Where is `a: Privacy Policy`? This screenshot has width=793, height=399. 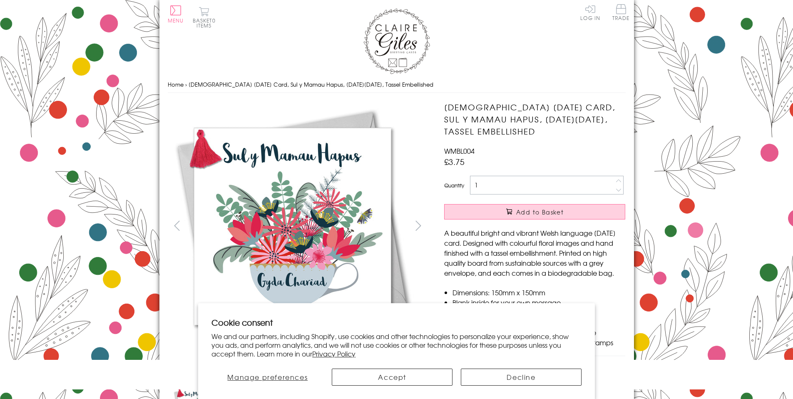 a: Privacy Policy is located at coordinates (334, 354).